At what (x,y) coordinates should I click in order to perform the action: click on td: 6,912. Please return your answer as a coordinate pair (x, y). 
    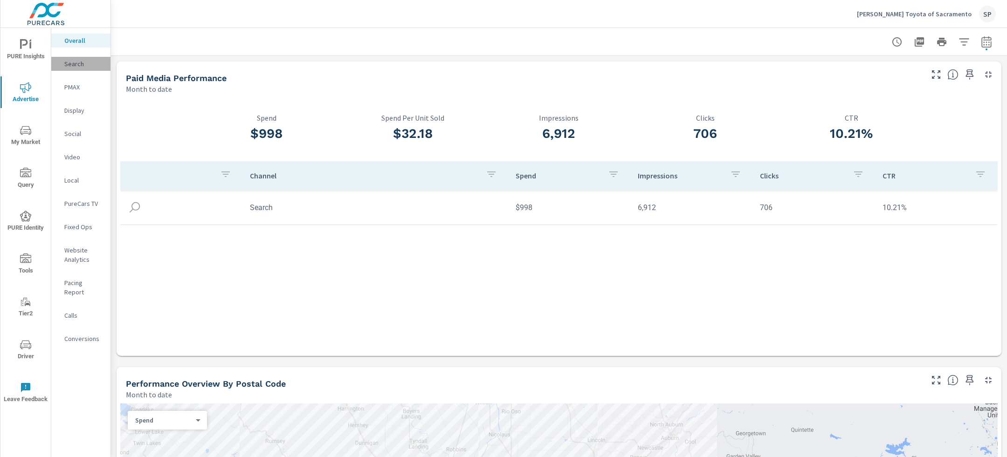
    Looking at the image, I should click on (691, 207).